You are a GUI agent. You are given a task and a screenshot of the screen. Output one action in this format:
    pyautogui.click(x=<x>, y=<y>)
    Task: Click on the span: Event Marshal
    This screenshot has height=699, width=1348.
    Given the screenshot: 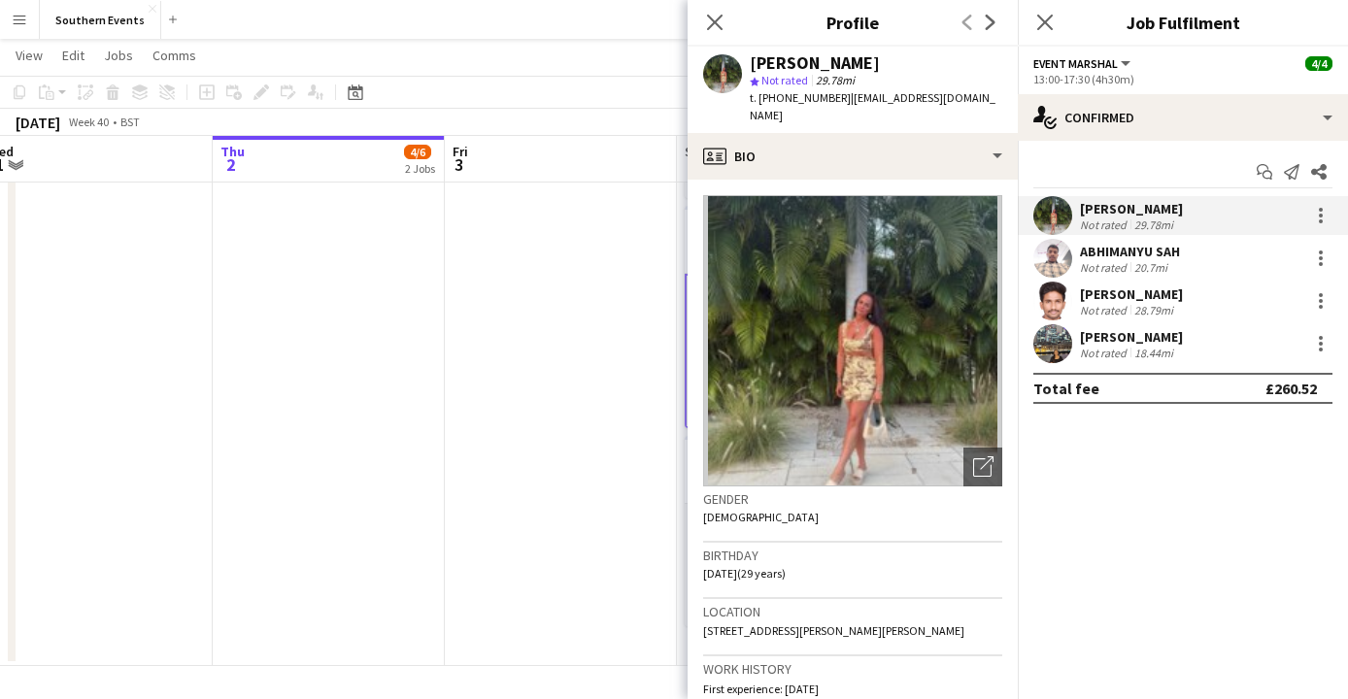 What is the action you would take?
    pyautogui.click(x=1075, y=63)
    